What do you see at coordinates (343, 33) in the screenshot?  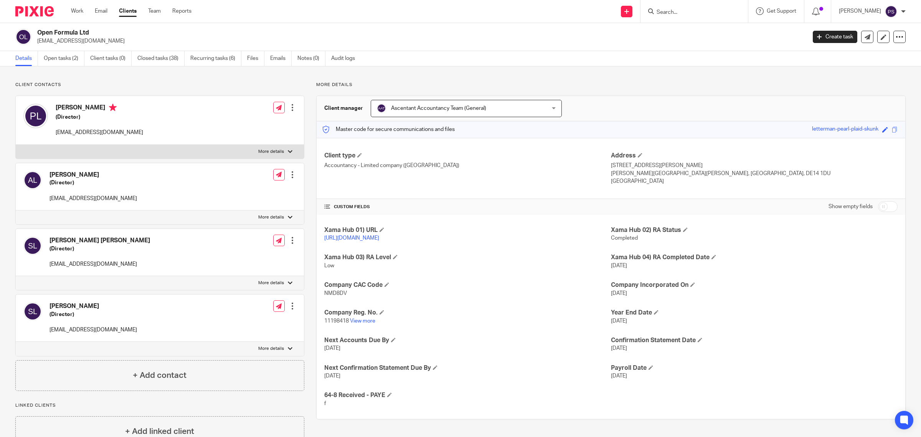 I see `h2: Open Formula Ltd` at bounding box center [343, 33].